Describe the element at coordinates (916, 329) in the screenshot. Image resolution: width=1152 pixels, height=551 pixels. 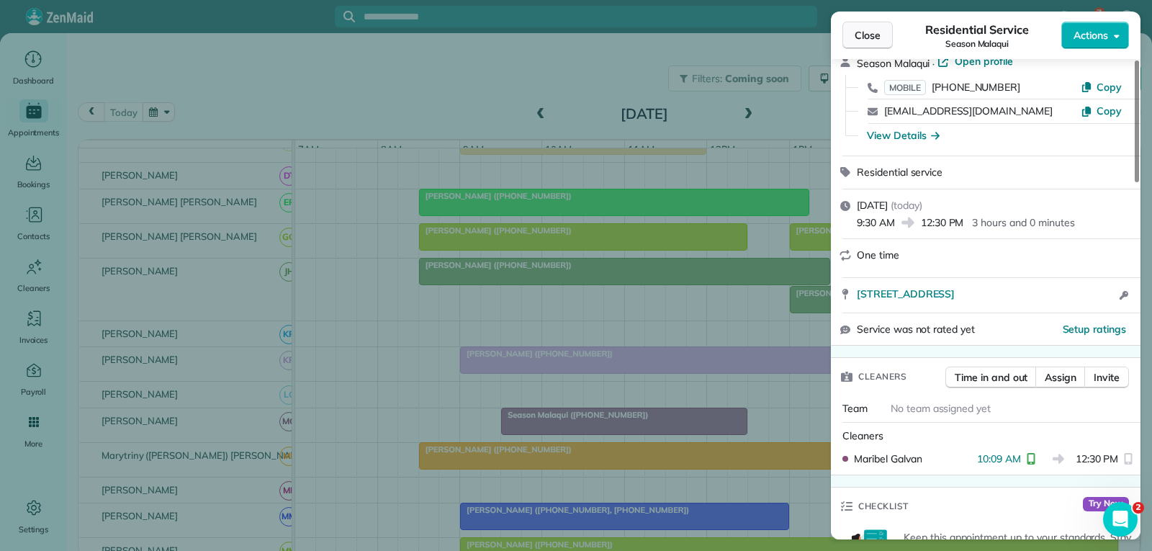
I see `span: Service was not rated yet` at that location.